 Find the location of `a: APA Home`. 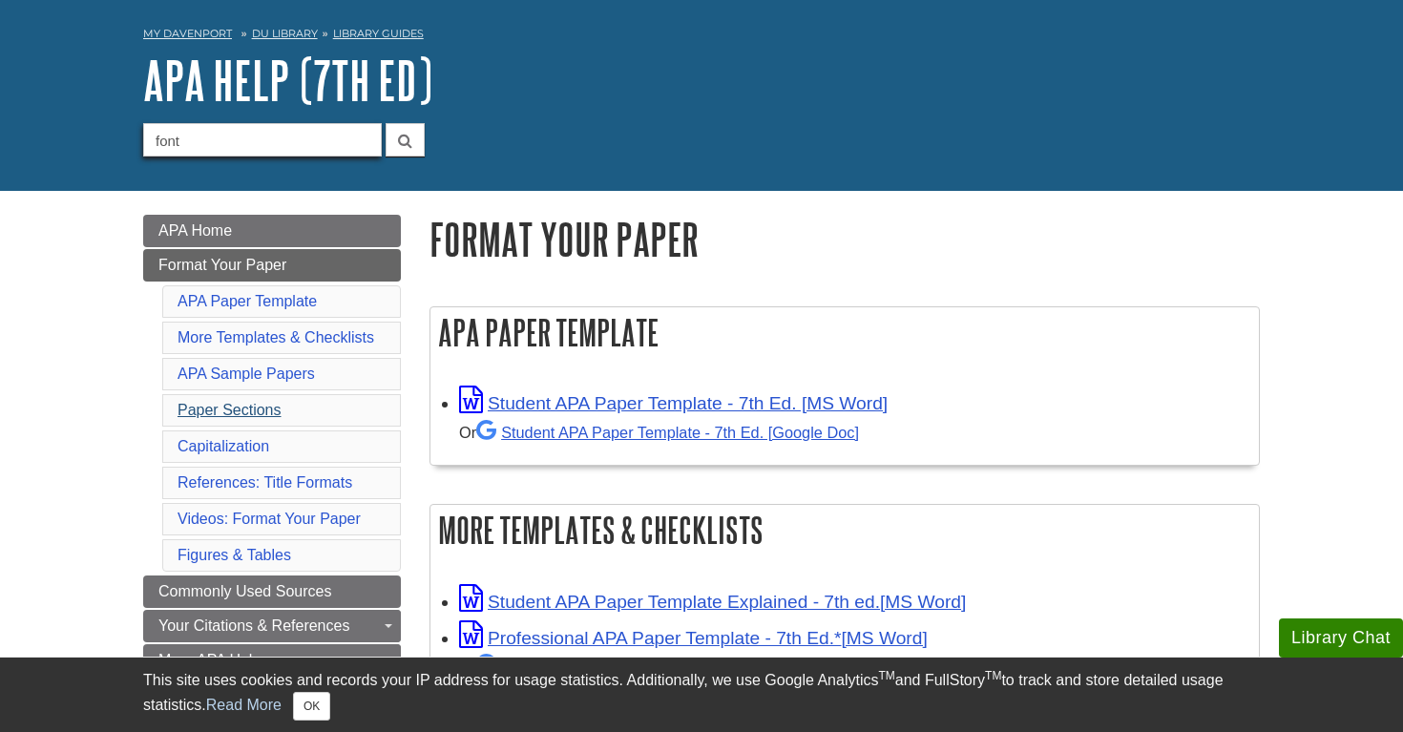

a: APA Home is located at coordinates (272, 231).